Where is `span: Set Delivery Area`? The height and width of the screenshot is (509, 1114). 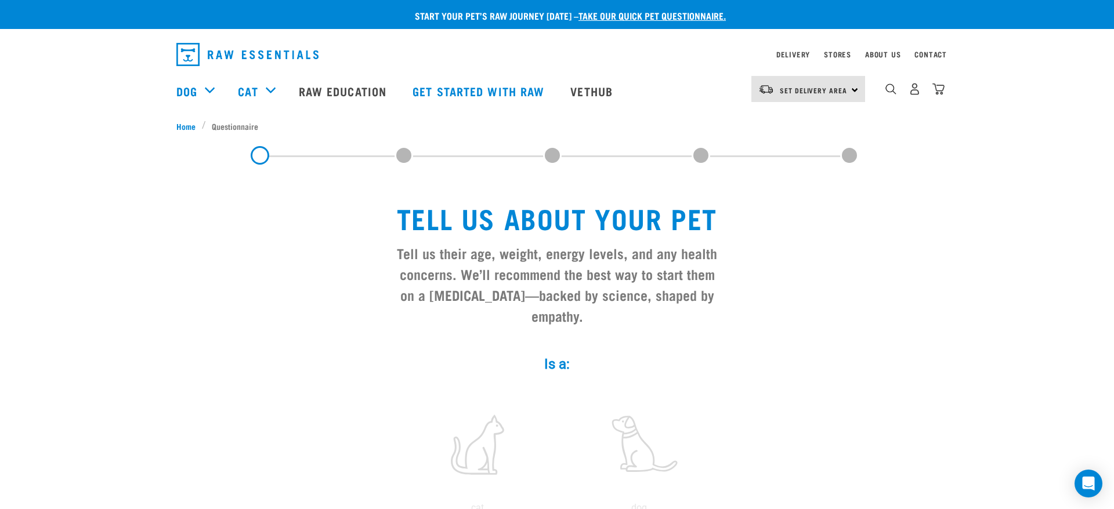 span: Set Delivery Area is located at coordinates (813, 90).